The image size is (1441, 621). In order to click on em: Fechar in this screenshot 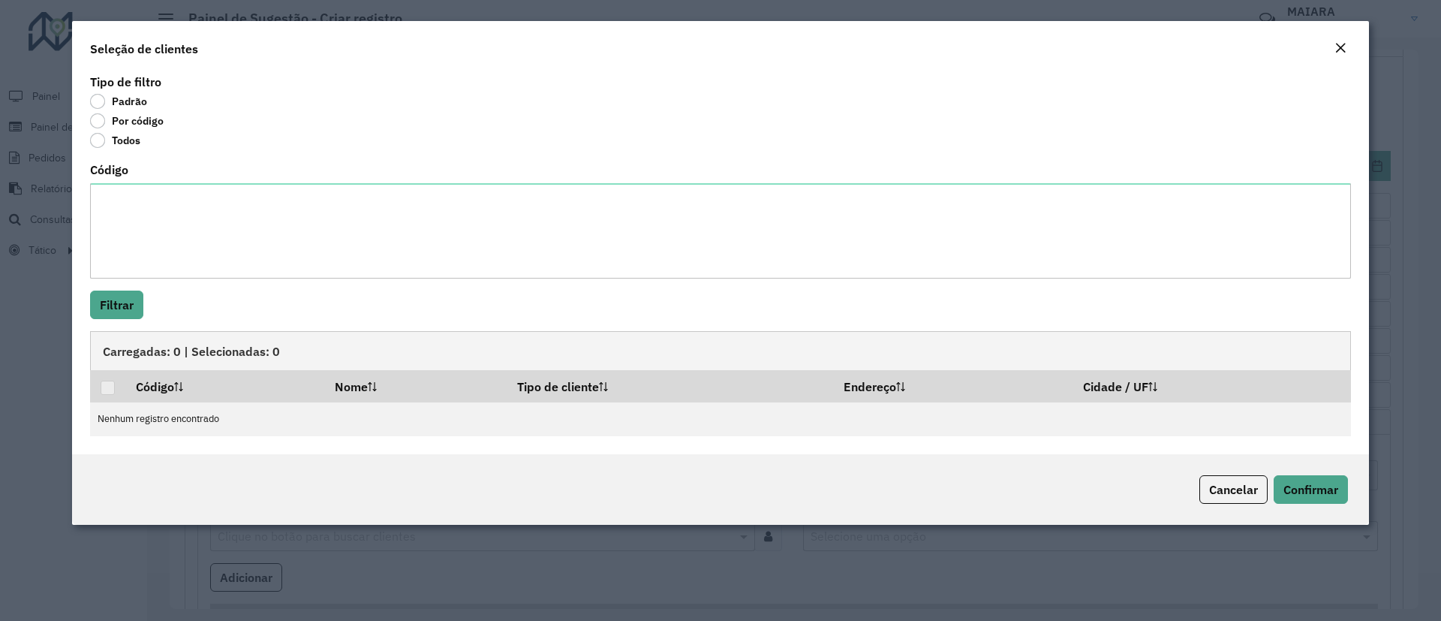, I will do `click(1340, 48)`.